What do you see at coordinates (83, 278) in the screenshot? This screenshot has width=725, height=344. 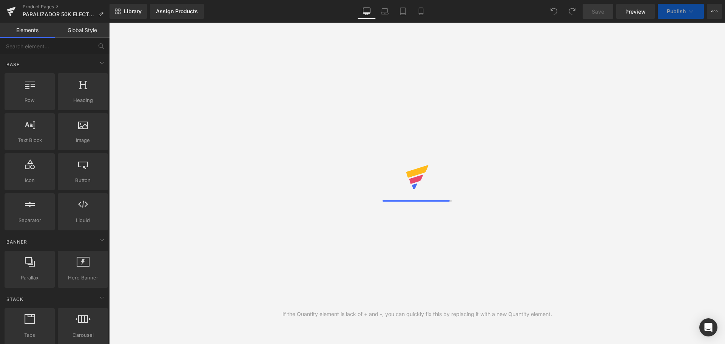 I see `span: Hero Banner` at bounding box center [83, 278].